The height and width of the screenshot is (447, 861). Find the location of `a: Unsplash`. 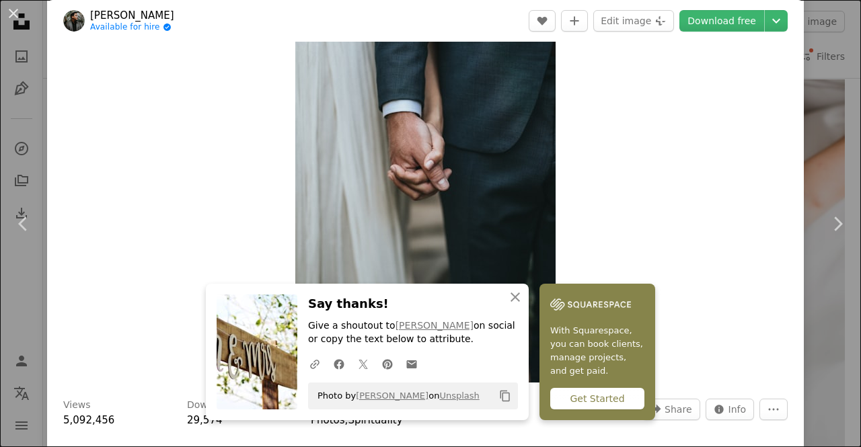

a: Unsplash is located at coordinates (459, 396).